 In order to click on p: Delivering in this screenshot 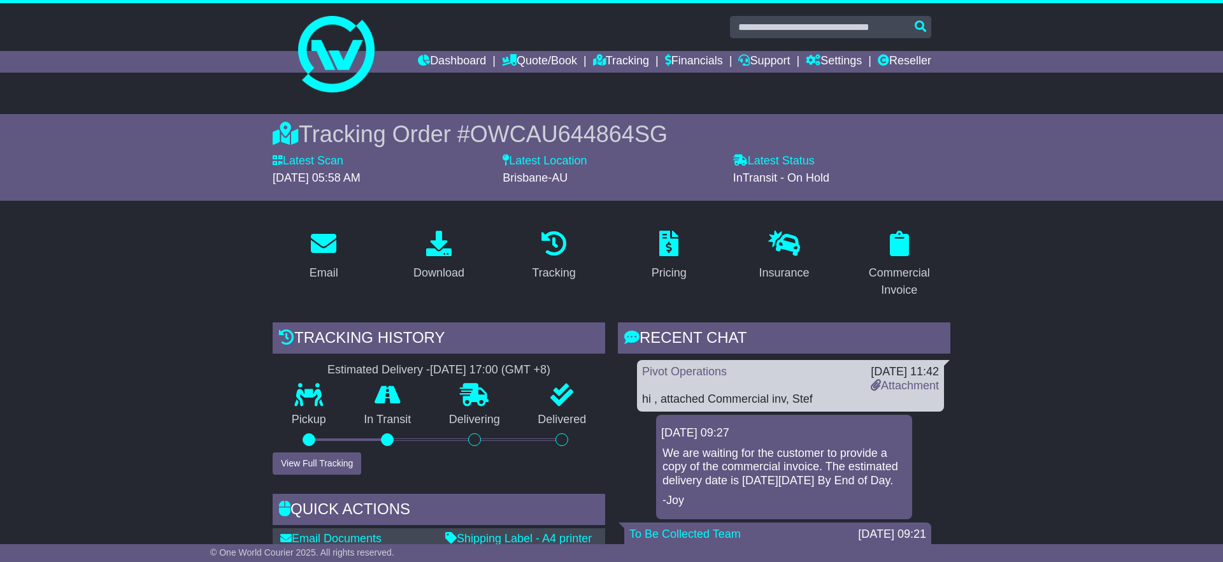, I will do `click(474, 420)`.